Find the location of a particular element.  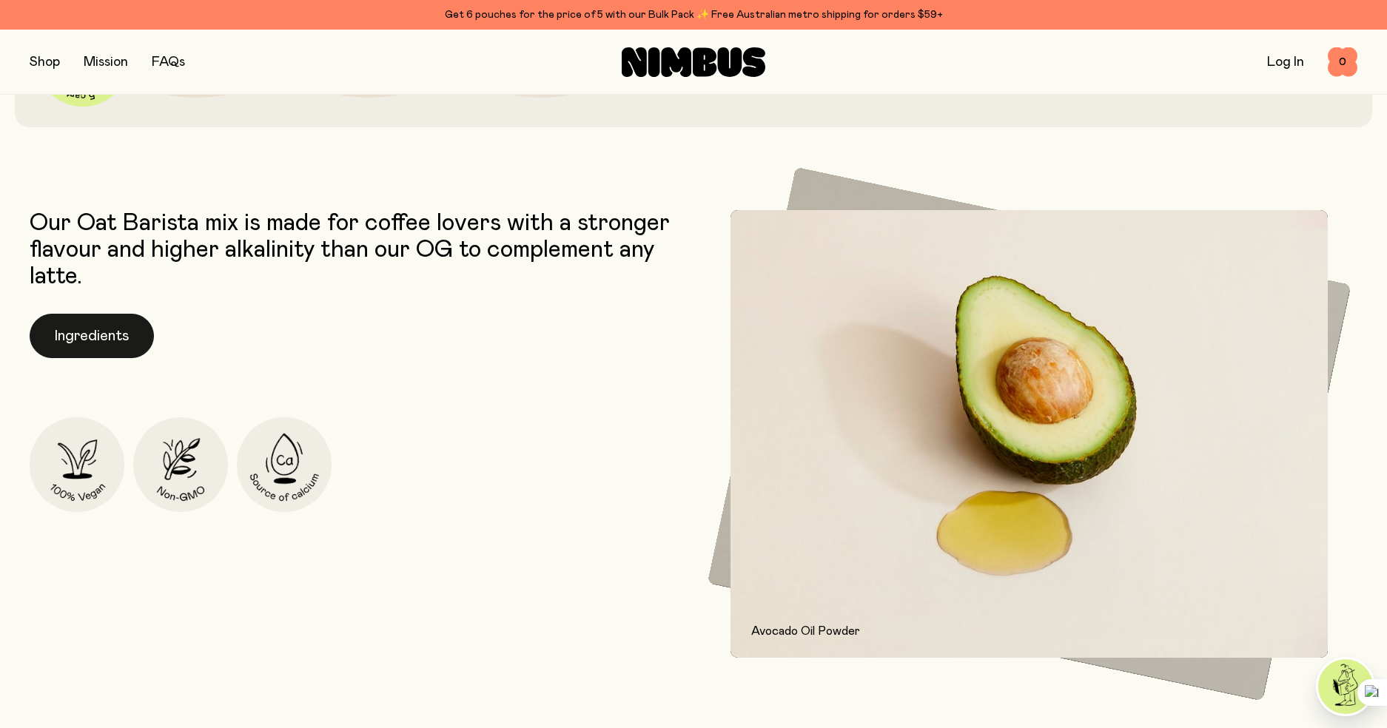

p: Avocado Oil Powder is located at coordinates (1029, 631).